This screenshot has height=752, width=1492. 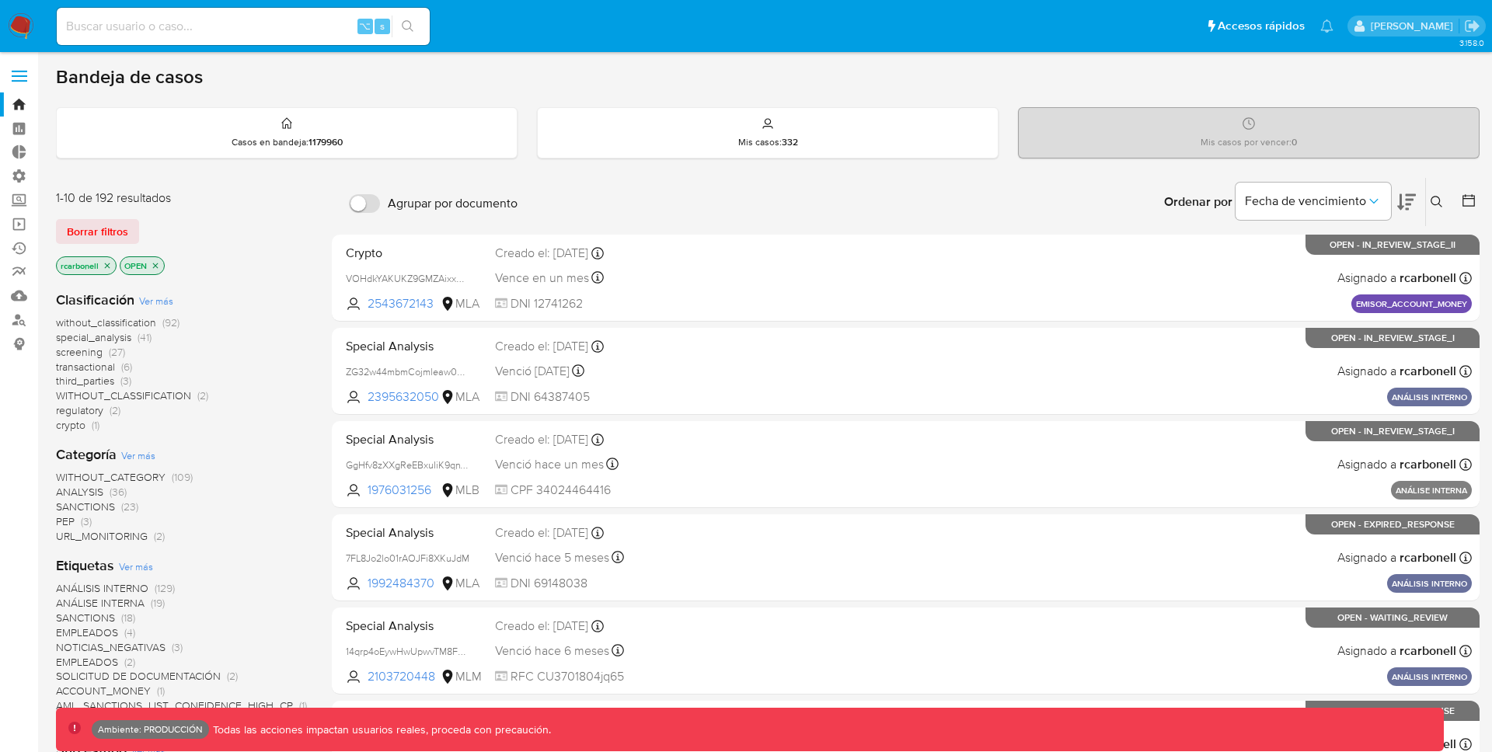 What do you see at coordinates (380, 730) in the screenshot?
I see `p: Todas las acciones impactan usuarios reales, proceda con precaución.` at bounding box center [380, 730].